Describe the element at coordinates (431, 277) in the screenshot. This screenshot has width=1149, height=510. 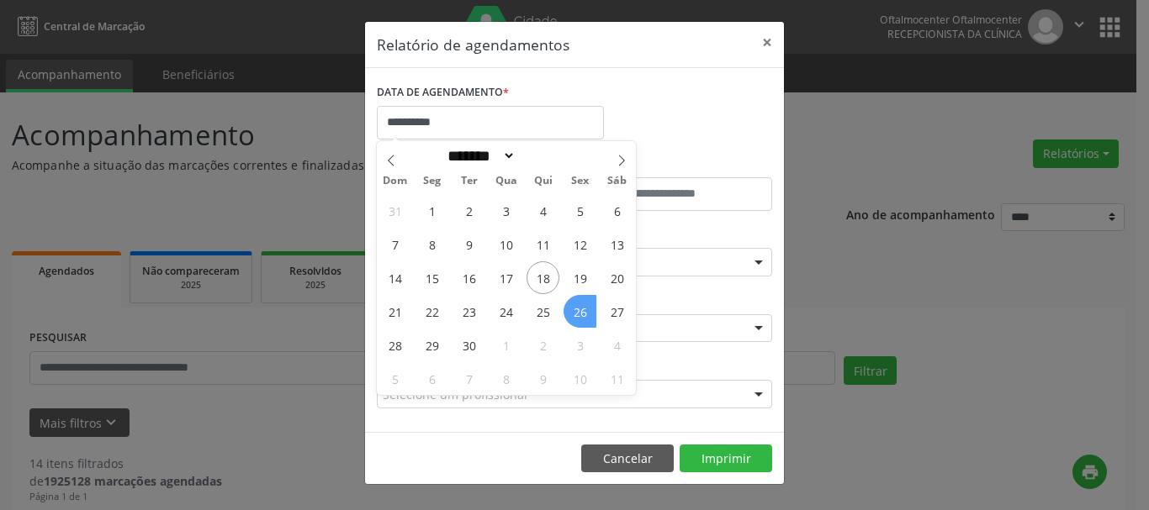
I see `span: Setembro 15, 2025` at that location.